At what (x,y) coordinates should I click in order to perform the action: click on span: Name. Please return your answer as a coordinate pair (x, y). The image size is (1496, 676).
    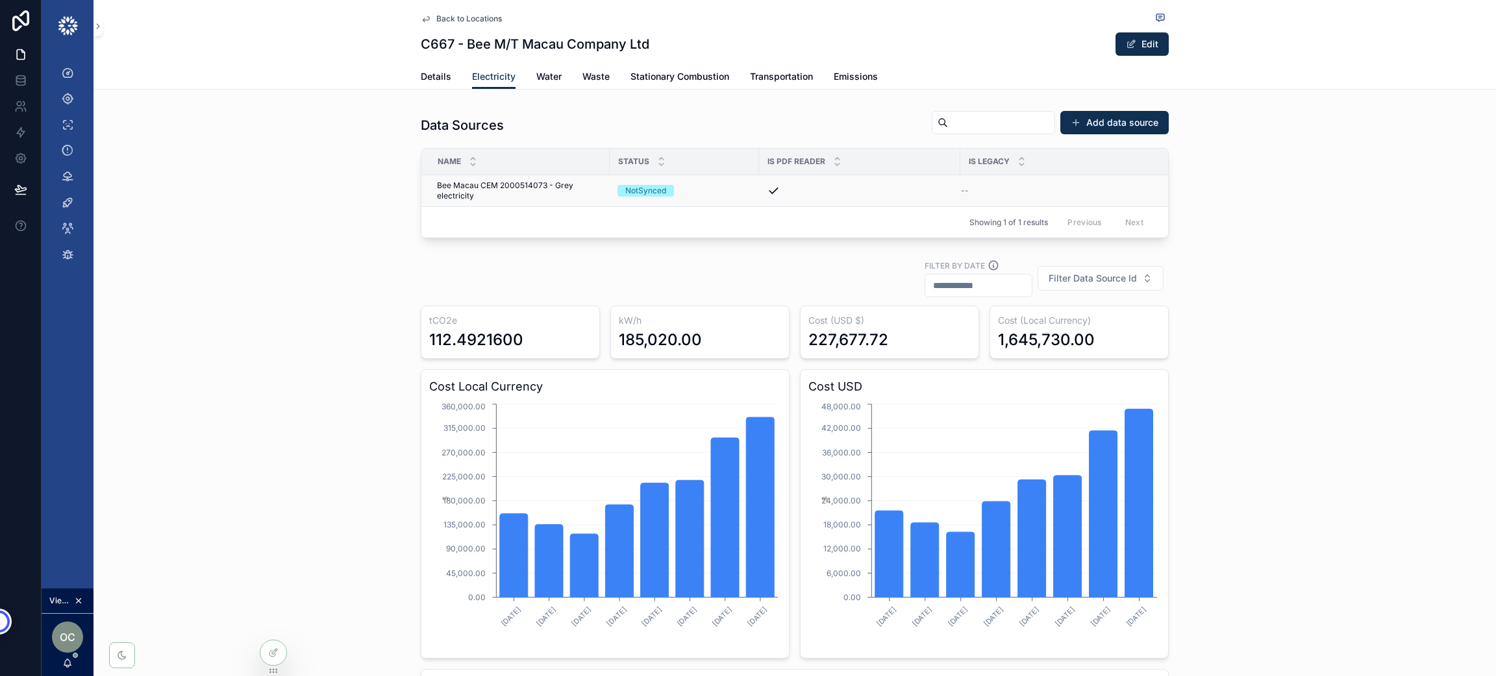
    Looking at the image, I should click on (449, 162).